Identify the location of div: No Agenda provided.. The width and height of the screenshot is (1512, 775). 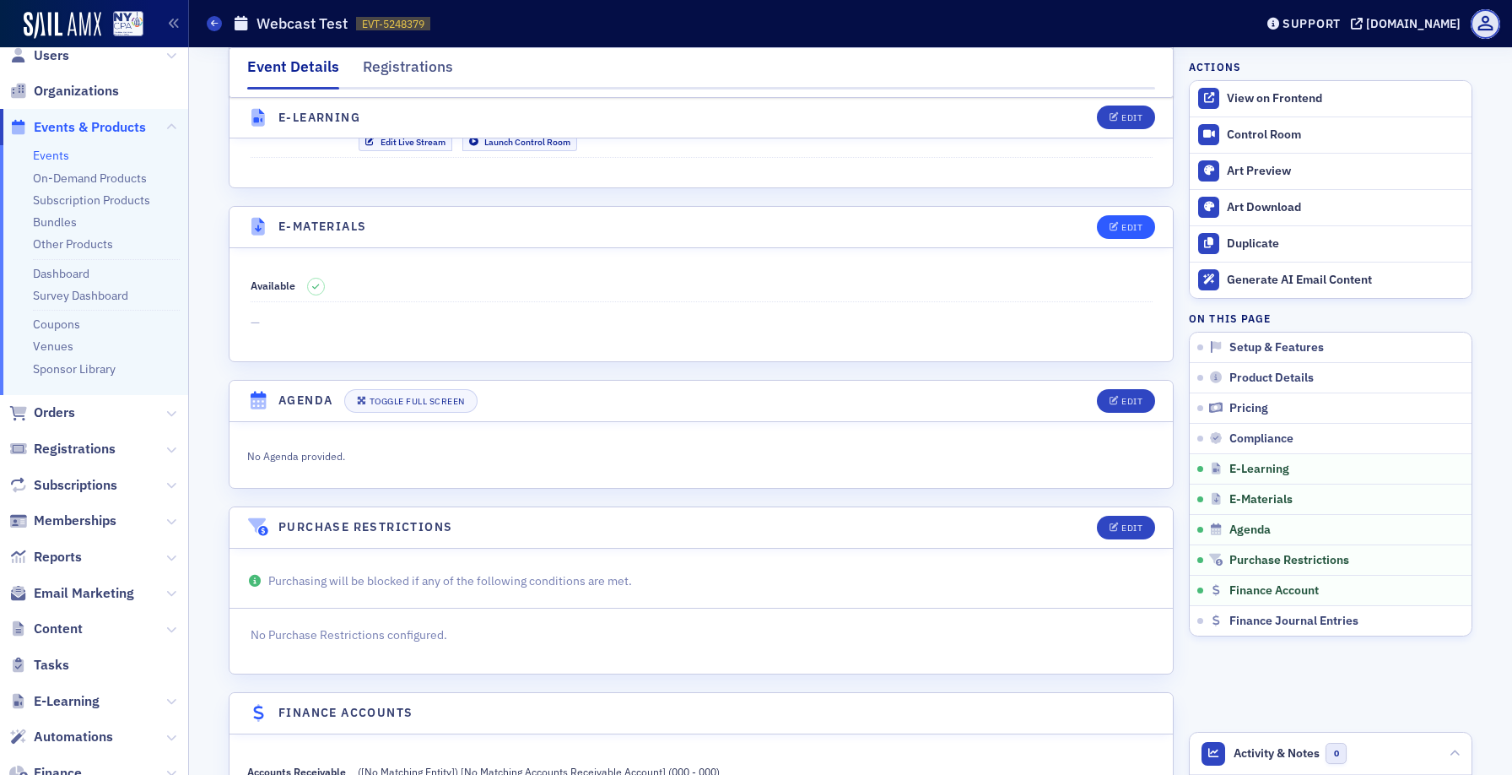
(531, 455).